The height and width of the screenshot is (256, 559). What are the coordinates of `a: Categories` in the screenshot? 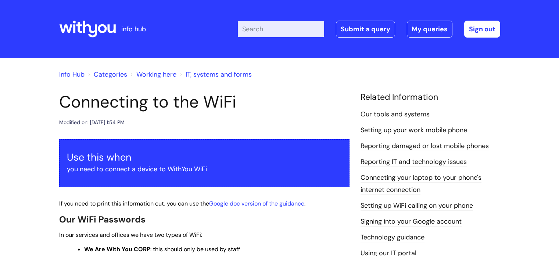 It's located at (110, 74).